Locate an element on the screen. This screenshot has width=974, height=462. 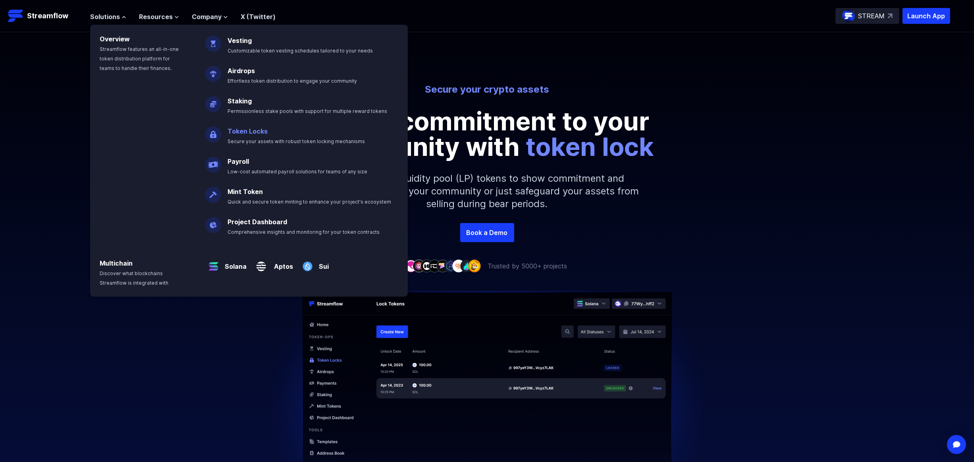
p: Show commitment to your community with is located at coordinates (487, 134).